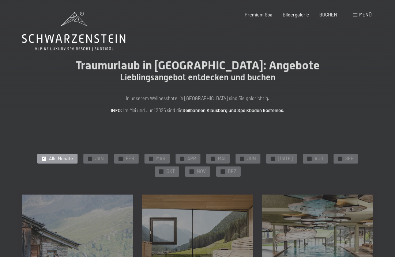  I want to click on span: AUG, so click(319, 159).